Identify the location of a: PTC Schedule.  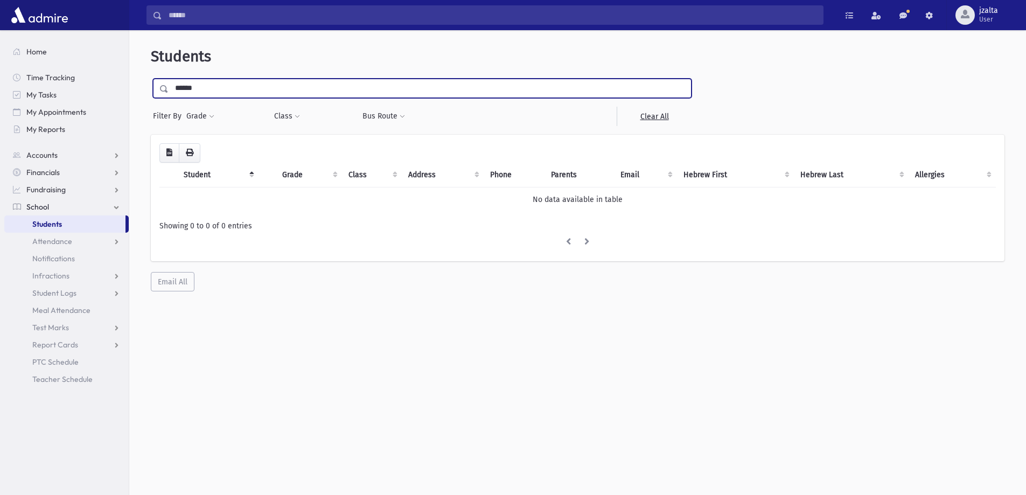
(66, 362).